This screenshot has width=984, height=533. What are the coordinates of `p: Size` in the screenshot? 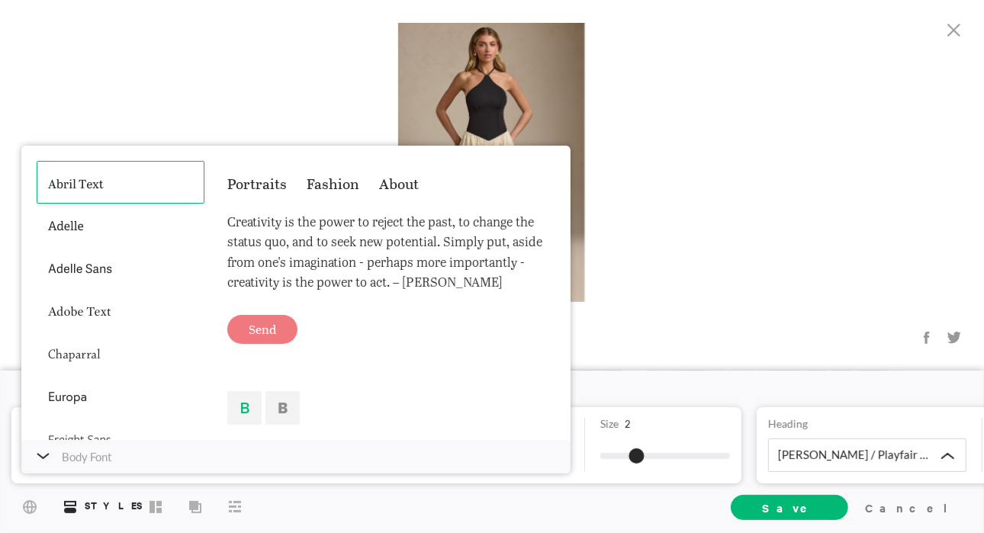 It's located at (665, 424).